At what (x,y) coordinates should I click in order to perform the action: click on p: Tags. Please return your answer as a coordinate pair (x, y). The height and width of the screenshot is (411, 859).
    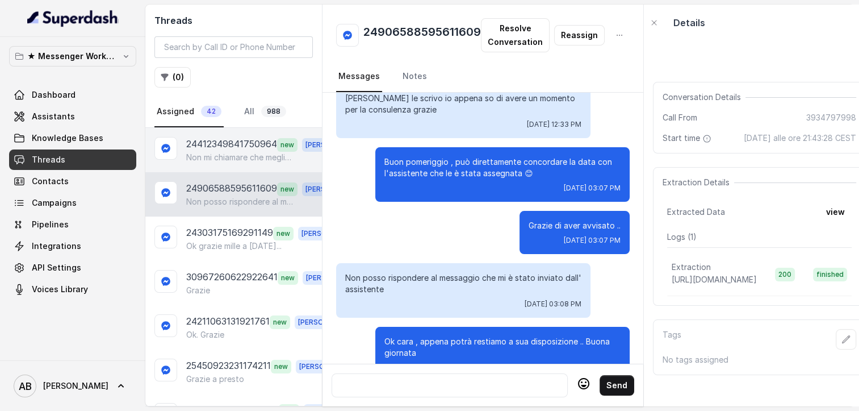
    Looking at the image, I should click on (672, 339).